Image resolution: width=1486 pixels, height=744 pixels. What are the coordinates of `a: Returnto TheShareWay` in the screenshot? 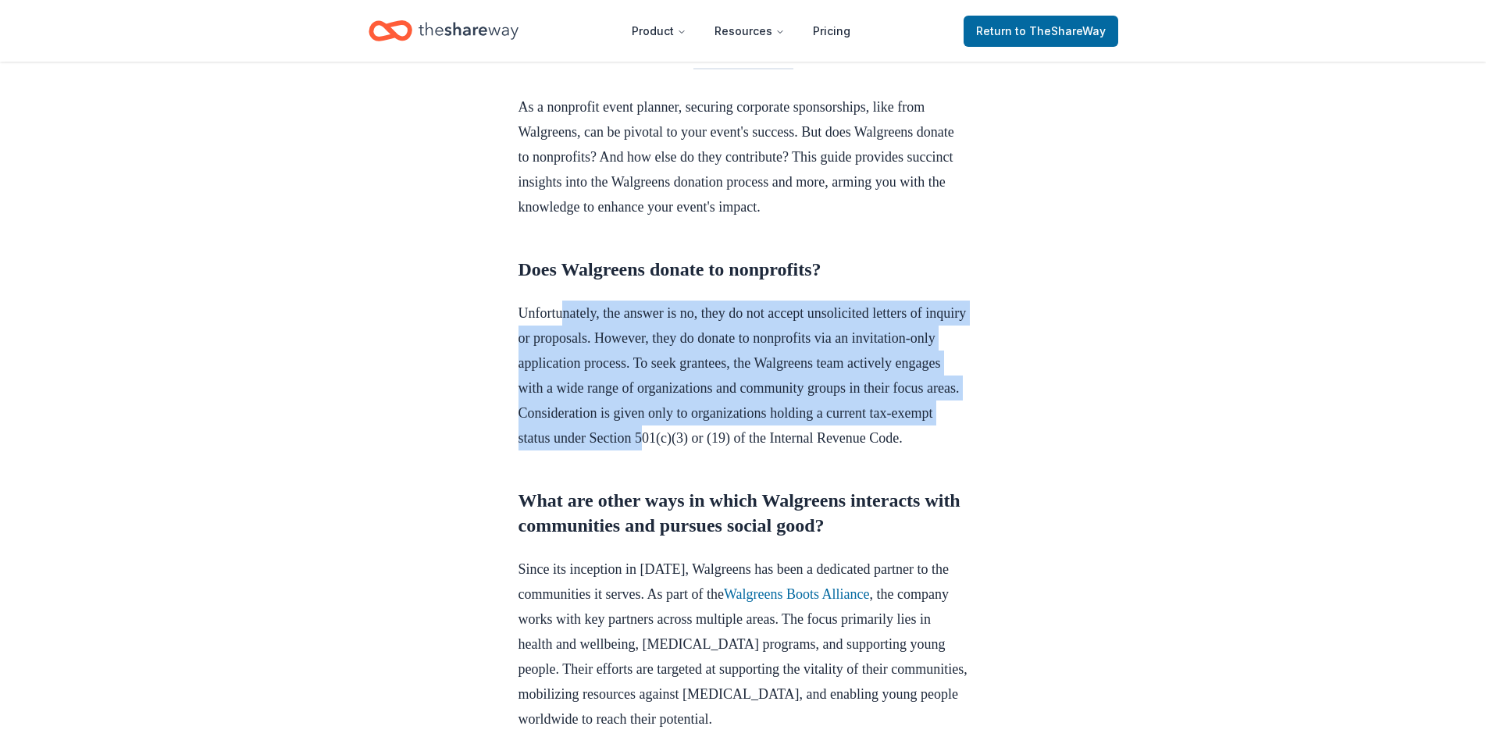 It's located at (1041, 31).